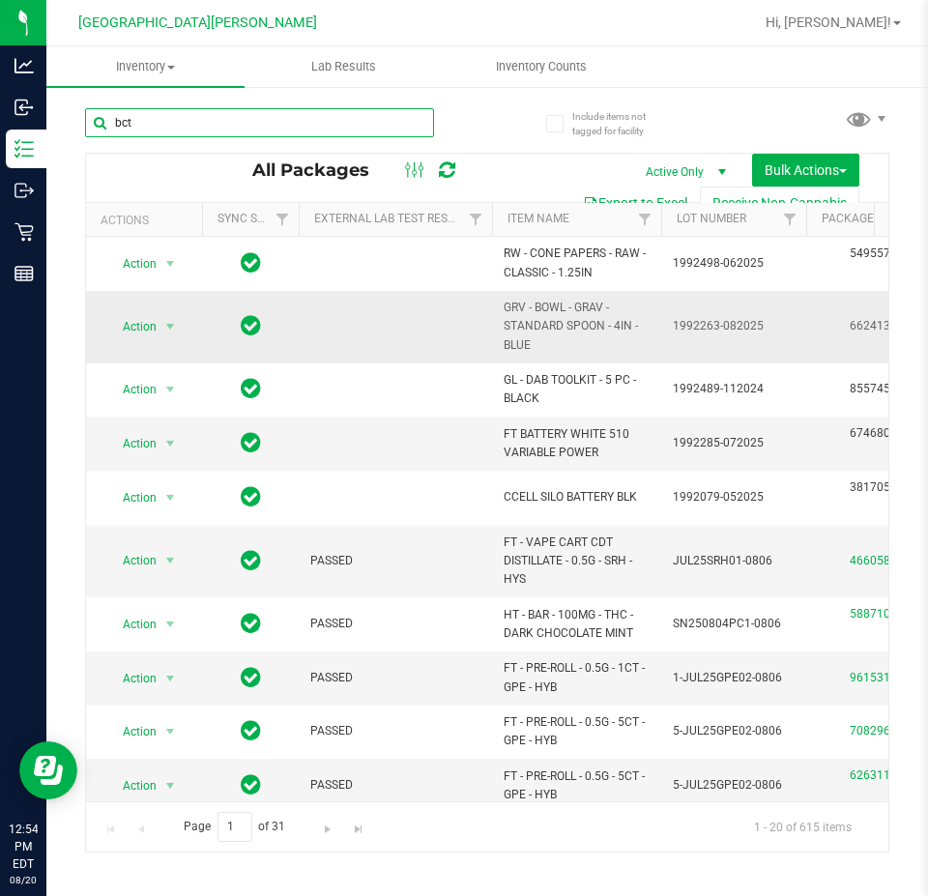  I want to click on a: Inventory, so click(145, 67).